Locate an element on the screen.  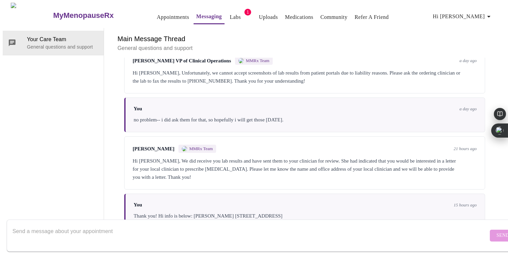
button: Uploads is located at coordinates (268, 17).